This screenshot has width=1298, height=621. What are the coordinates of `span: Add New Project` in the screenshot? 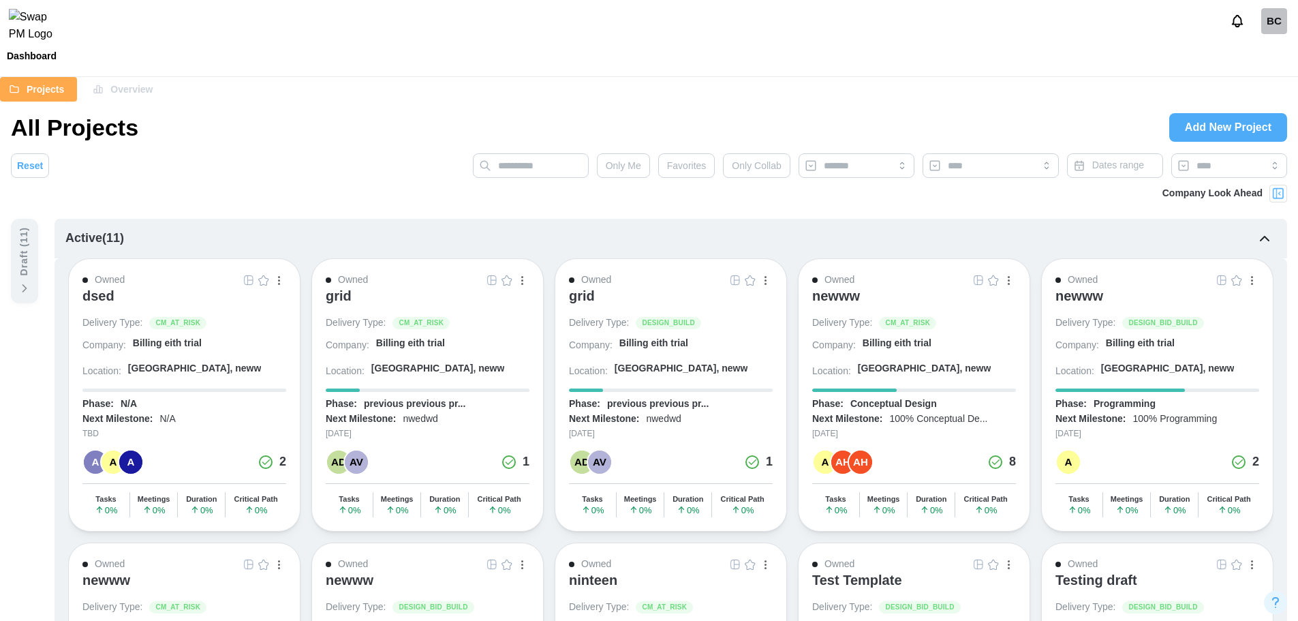 It's located at (1228, 127).